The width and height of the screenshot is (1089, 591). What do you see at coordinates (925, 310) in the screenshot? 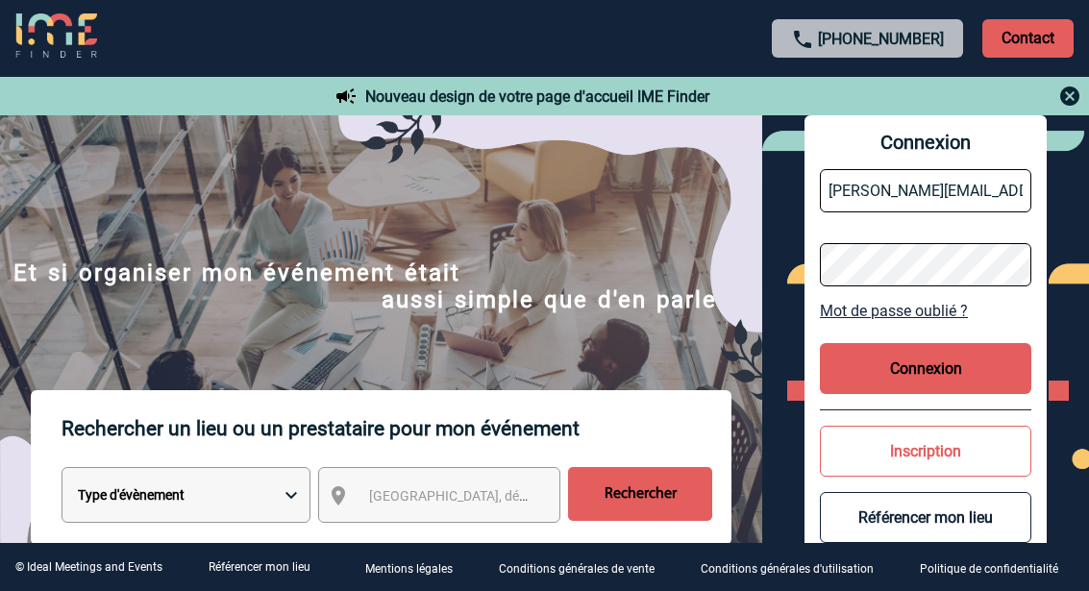
I see `a: Mot de passe oublié ?` at bounding box center [925, 310].